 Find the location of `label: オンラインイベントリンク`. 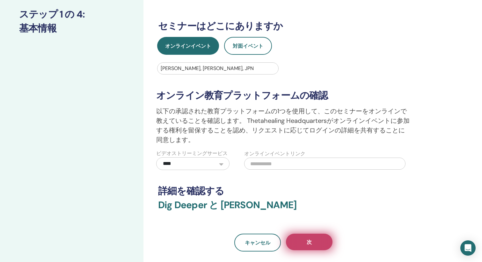

label: オンラインイベントリンク is located at coordinates (275, 154).